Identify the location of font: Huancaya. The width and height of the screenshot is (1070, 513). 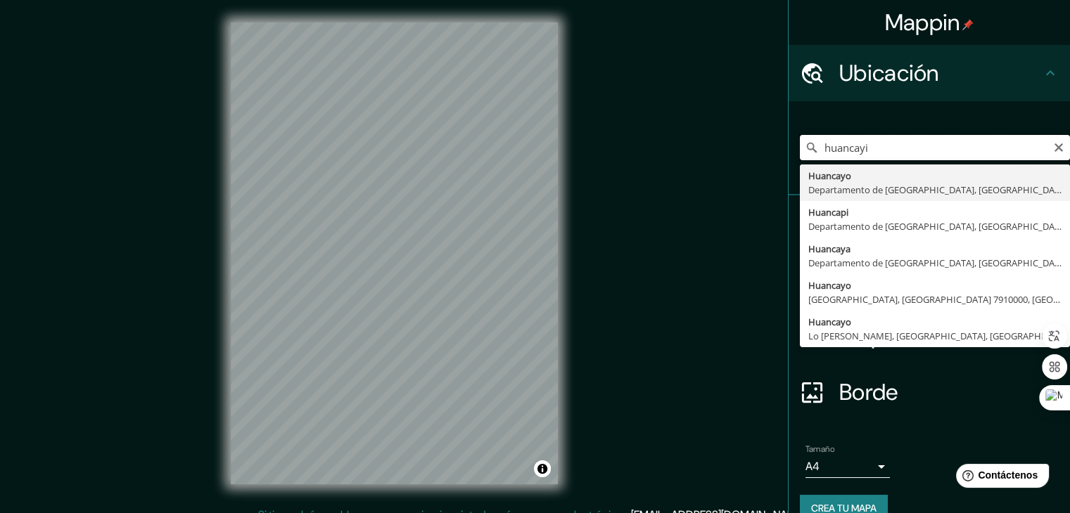
(829, 249).